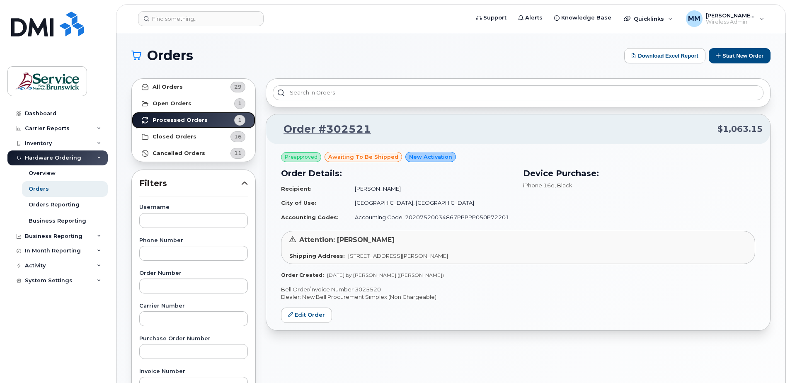 The height and width of the screenshot is (383, 790). Describe the element at coordinates (179, 153) in the screenshot. I see `strong: Cancelled Orders` at that location.